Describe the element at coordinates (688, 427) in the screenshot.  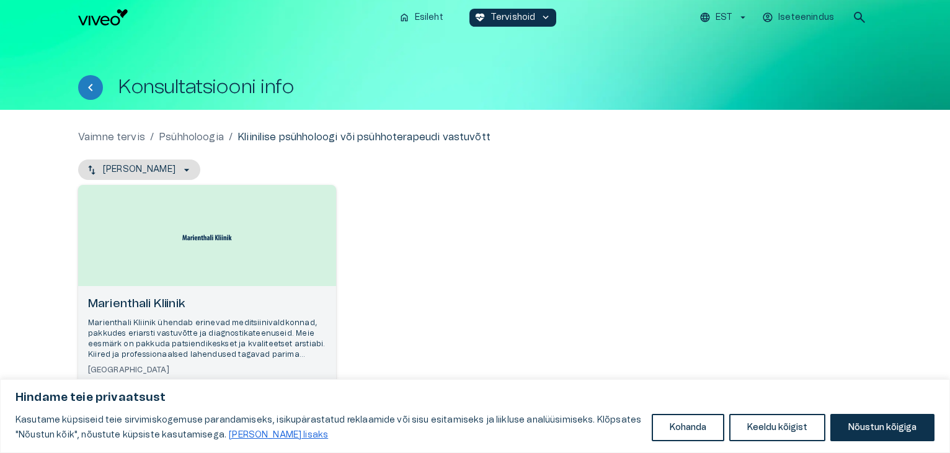
I see `button: Kohanda` at that location.